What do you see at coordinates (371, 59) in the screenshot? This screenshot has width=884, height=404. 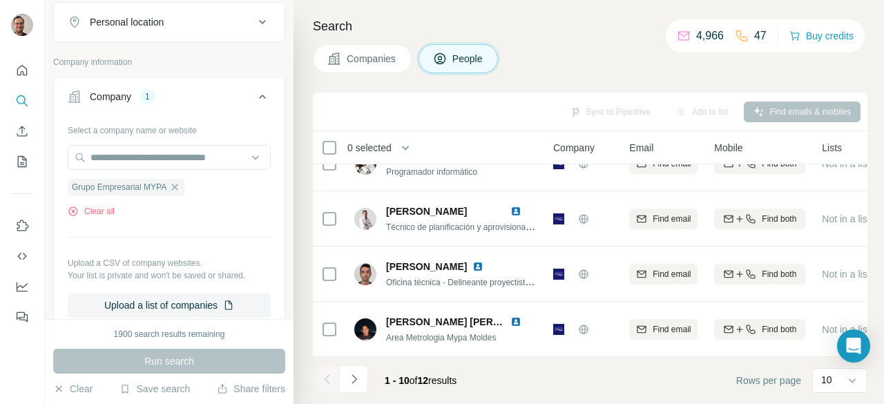 I see `span: Companies` at bounding box center [371, 59].